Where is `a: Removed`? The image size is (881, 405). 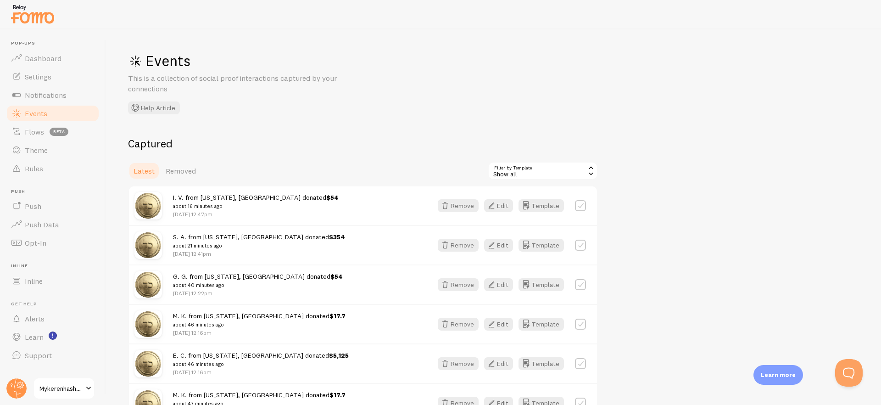 a: Removed is located at coordinates (181, 171).